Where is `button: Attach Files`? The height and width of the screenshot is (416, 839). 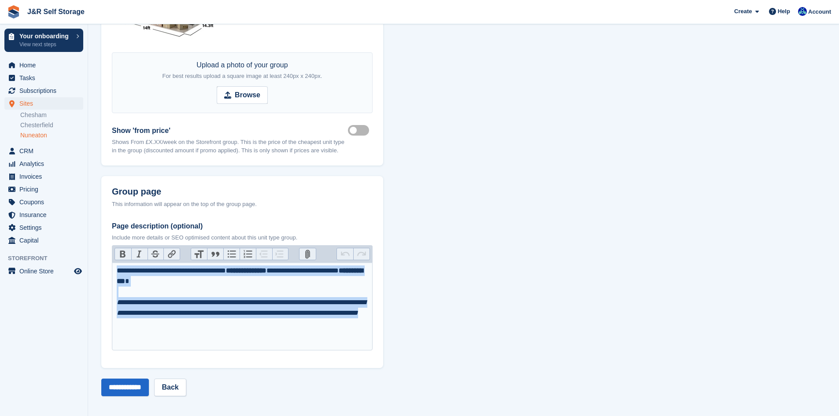 button: Attach Files is located at coordinates (307, 254).